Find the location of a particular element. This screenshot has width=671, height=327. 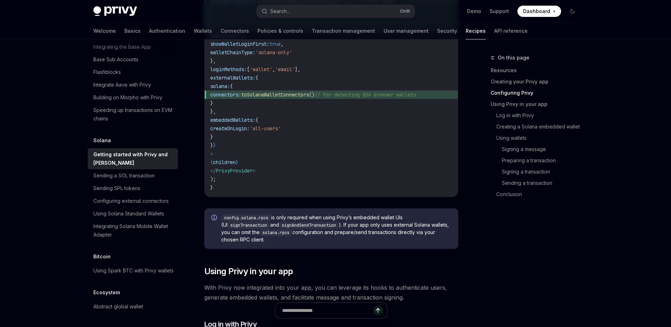

a: User management is located at coordinates (406, 31).